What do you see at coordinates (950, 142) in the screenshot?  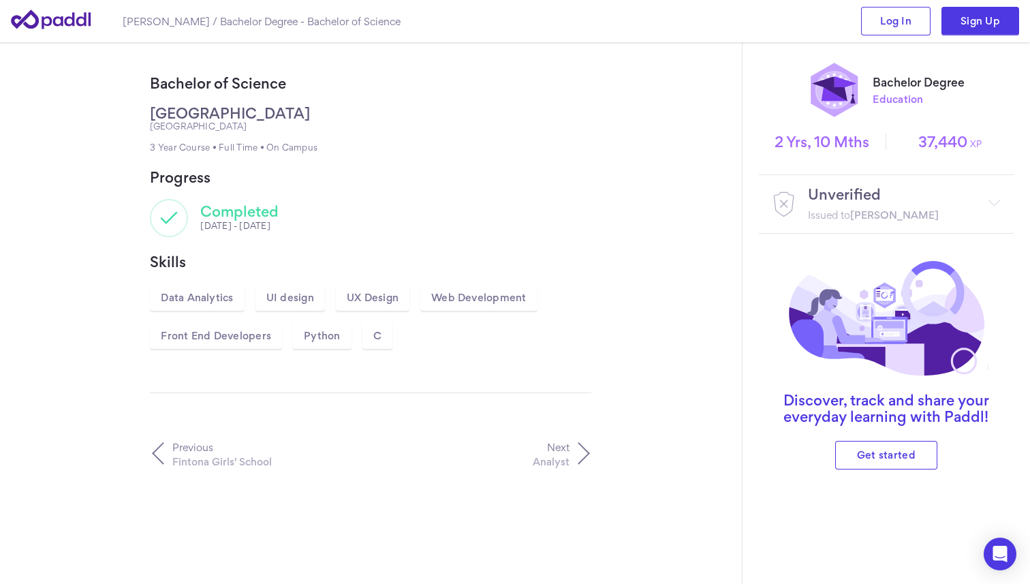 I see `span: 37,440` at bounding box center [950, 142].